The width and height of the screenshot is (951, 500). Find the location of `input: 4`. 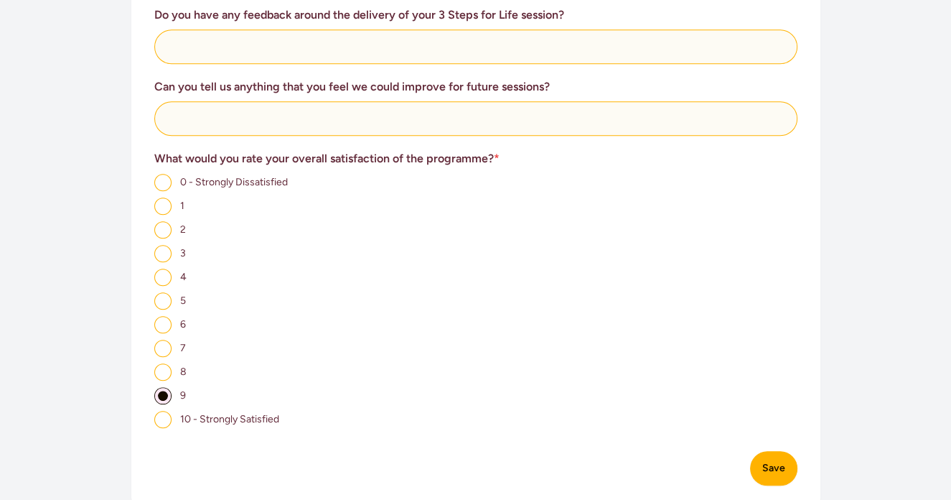

input: 4 is located at coordinates (163, 277).